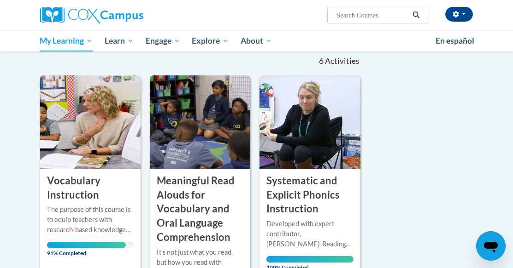  I want to click on span: Learn, so click(119, 41).